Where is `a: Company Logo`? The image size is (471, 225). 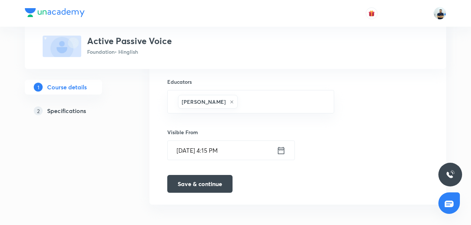 a: Company Logo is located at coordinates (55, 13).